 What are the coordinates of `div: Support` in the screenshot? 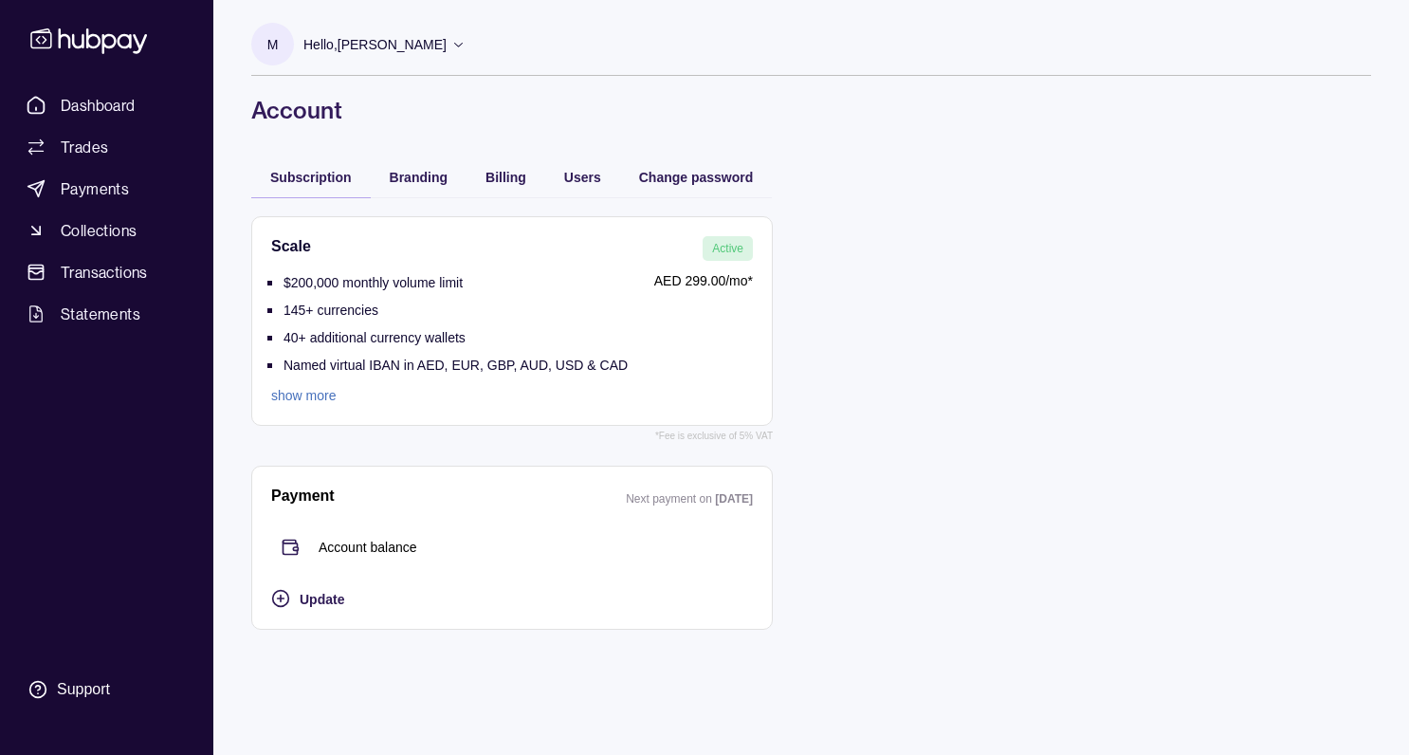 It's located at (83, 689).